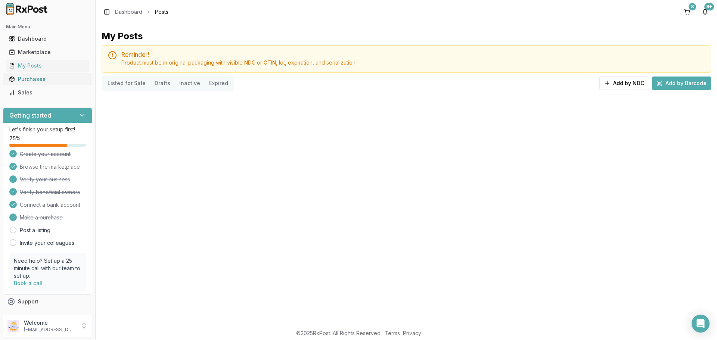  I want to click on img: RxPost Logo, so click(27, 9).